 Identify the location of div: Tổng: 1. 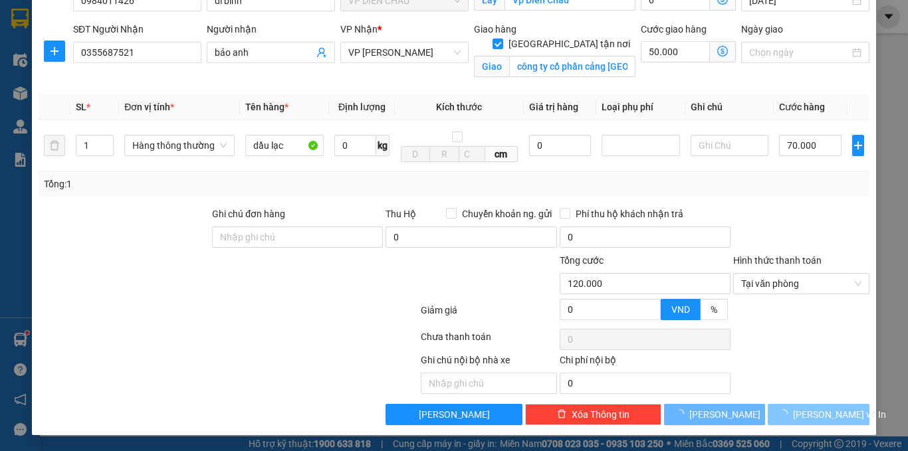
(197, 184).